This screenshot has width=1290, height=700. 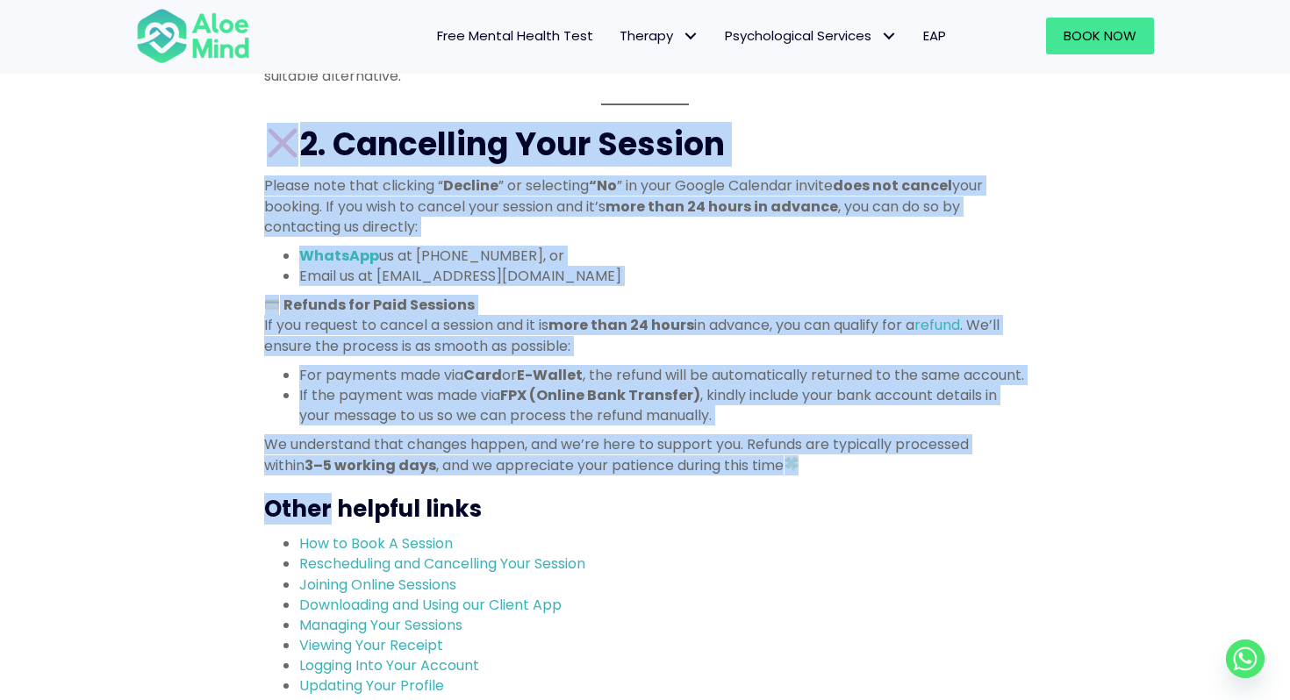 I want to click on a: Logging Into Your Account, so click(x=389, y=665).